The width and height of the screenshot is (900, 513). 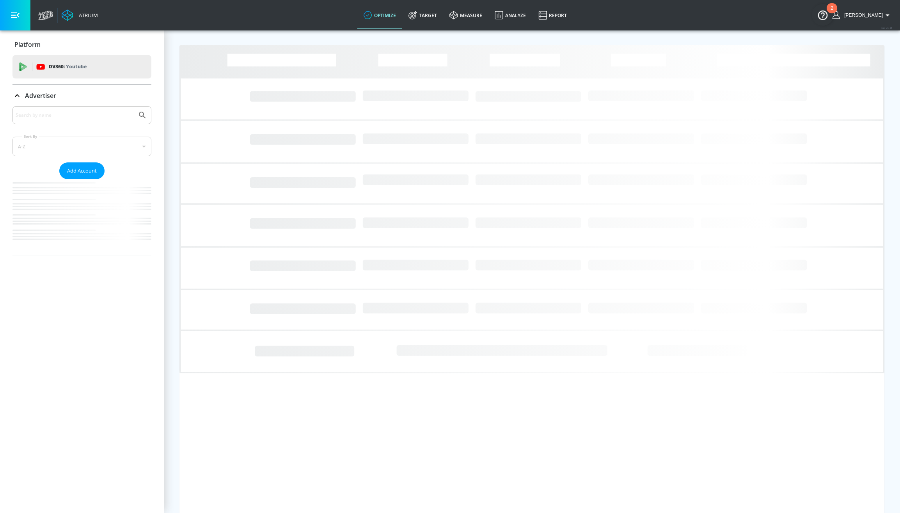 I want to click on div: A-Z, so click(x=82, y=146).